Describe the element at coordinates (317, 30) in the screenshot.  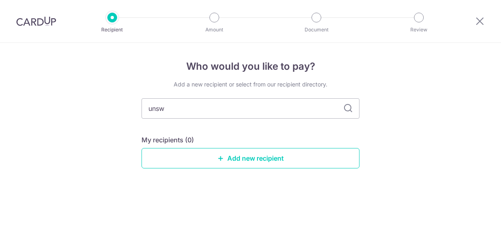
I see `p: Document` at that location.